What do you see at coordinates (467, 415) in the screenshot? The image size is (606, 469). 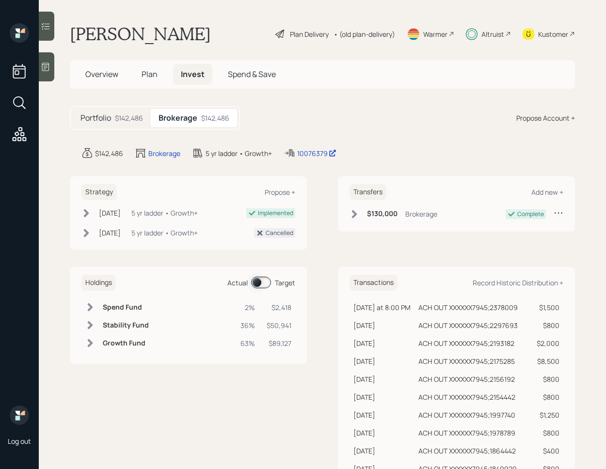 I see `div: ACH OUT XXXXXX7945;1997740` at bounding box center [467, 415].